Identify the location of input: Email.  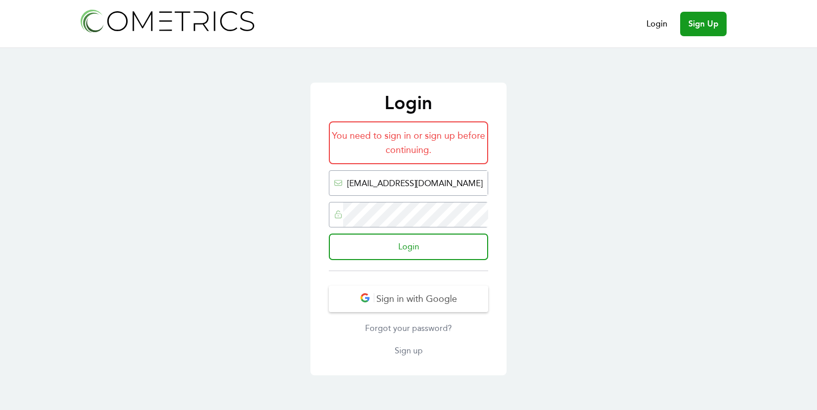
(415, 183).